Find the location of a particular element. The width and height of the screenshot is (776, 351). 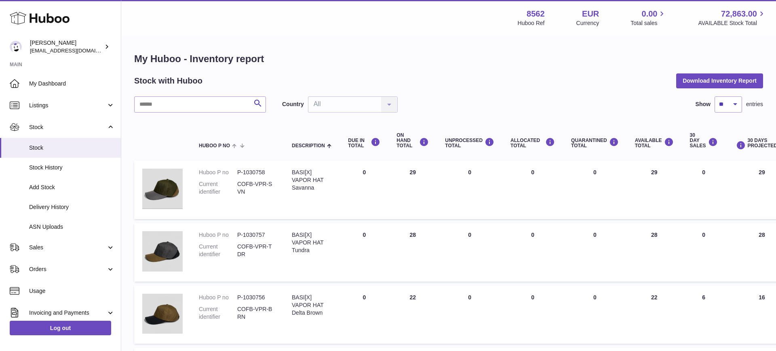

a: 72,863.00 AVAILABLE Stock Total is located at coordinates (732, 18).